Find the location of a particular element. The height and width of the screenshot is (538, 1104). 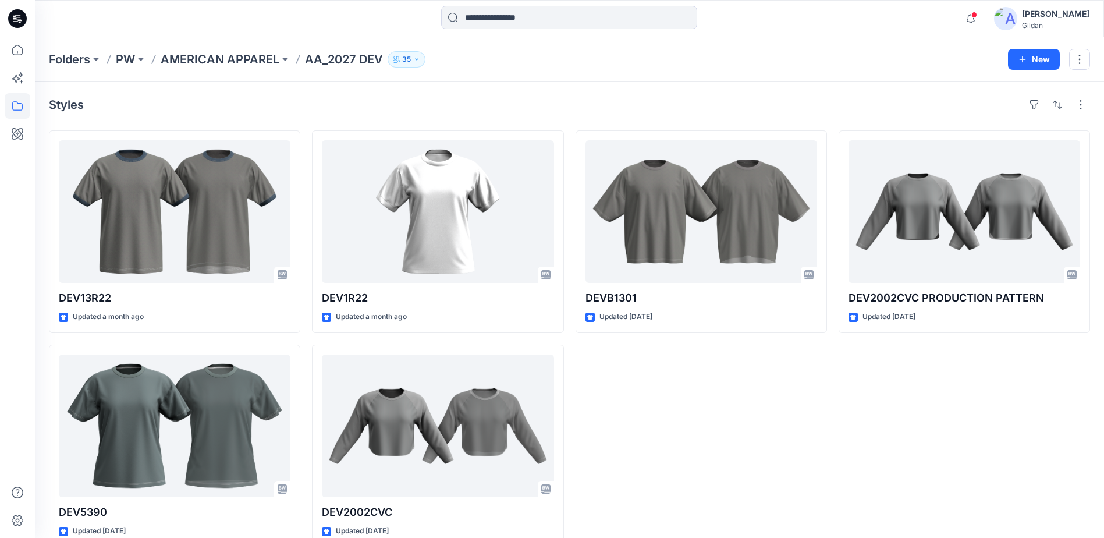

p: AMERICAN APPAREL is located at coordinates (220, 59).